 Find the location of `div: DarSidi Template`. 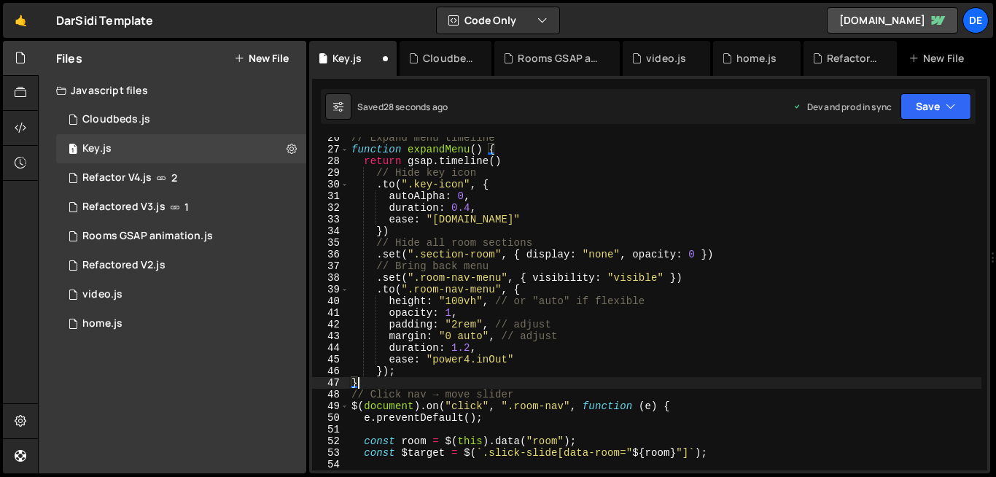

div: DarSidi Template is located at coordinates (105, 20).